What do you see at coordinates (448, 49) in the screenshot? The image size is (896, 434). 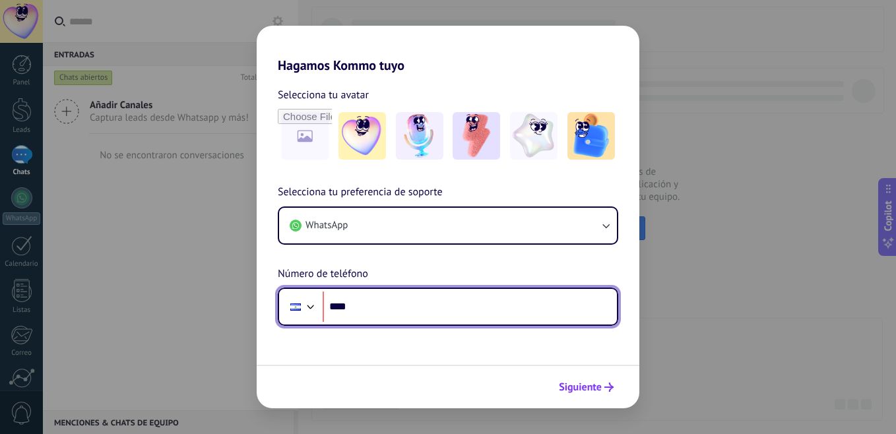 I see `h2: Hagamos Kommo tuyo` at bounding box center [448, 49].